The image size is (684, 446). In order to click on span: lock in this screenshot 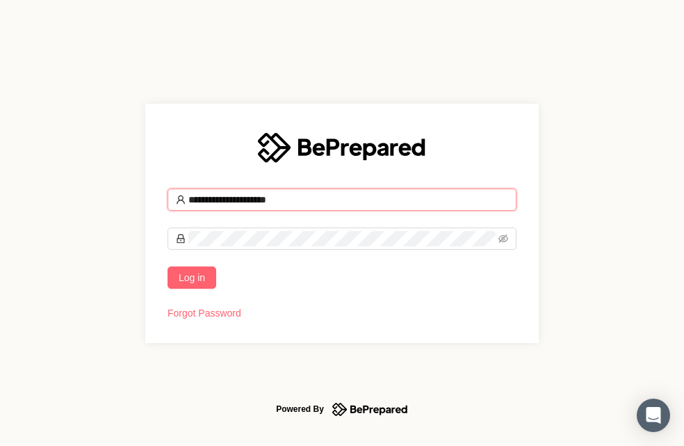, I will do `click(181, 238)`.